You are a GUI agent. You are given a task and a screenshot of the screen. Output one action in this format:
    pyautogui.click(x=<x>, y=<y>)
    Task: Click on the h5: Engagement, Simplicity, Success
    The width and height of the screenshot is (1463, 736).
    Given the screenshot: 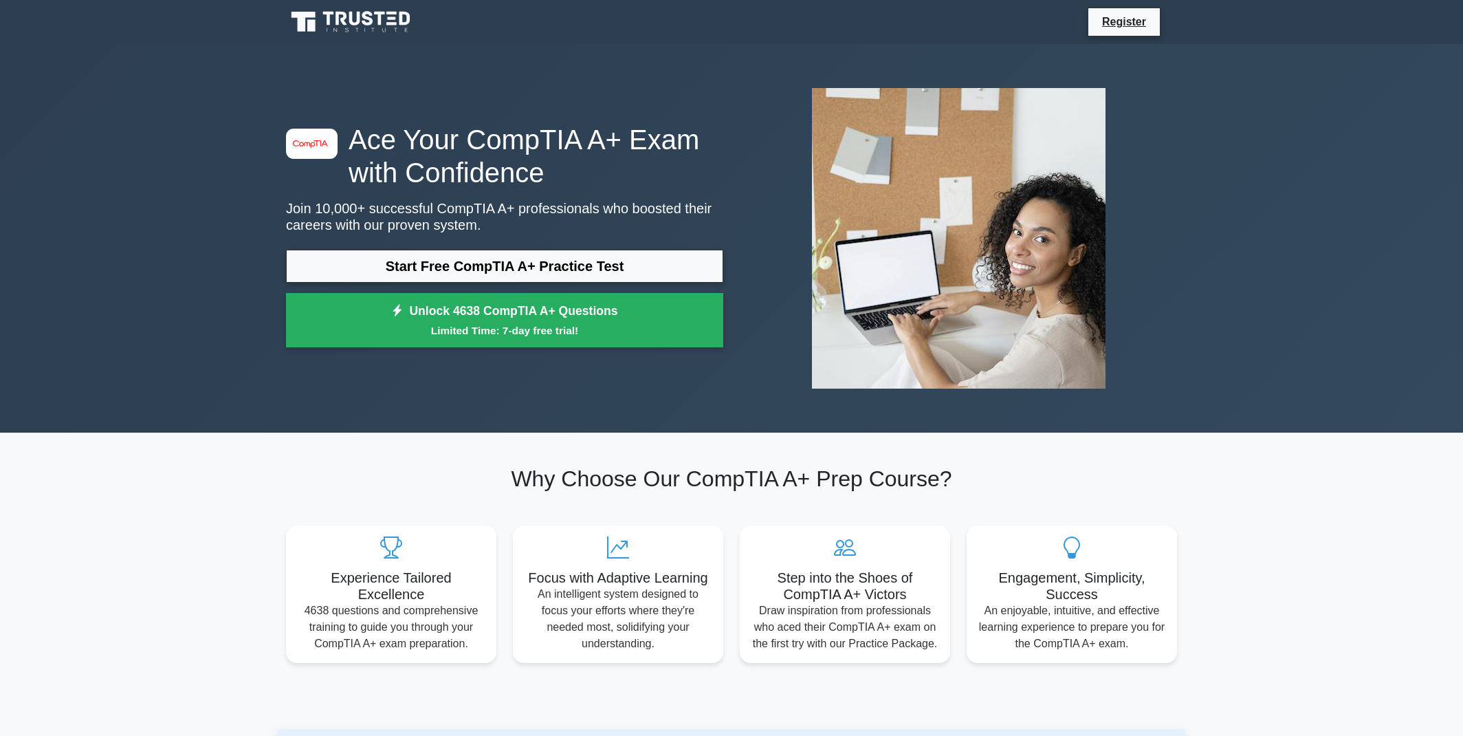 What is the action you would take?
    pyautogui.click(x=1072, y=586)
    